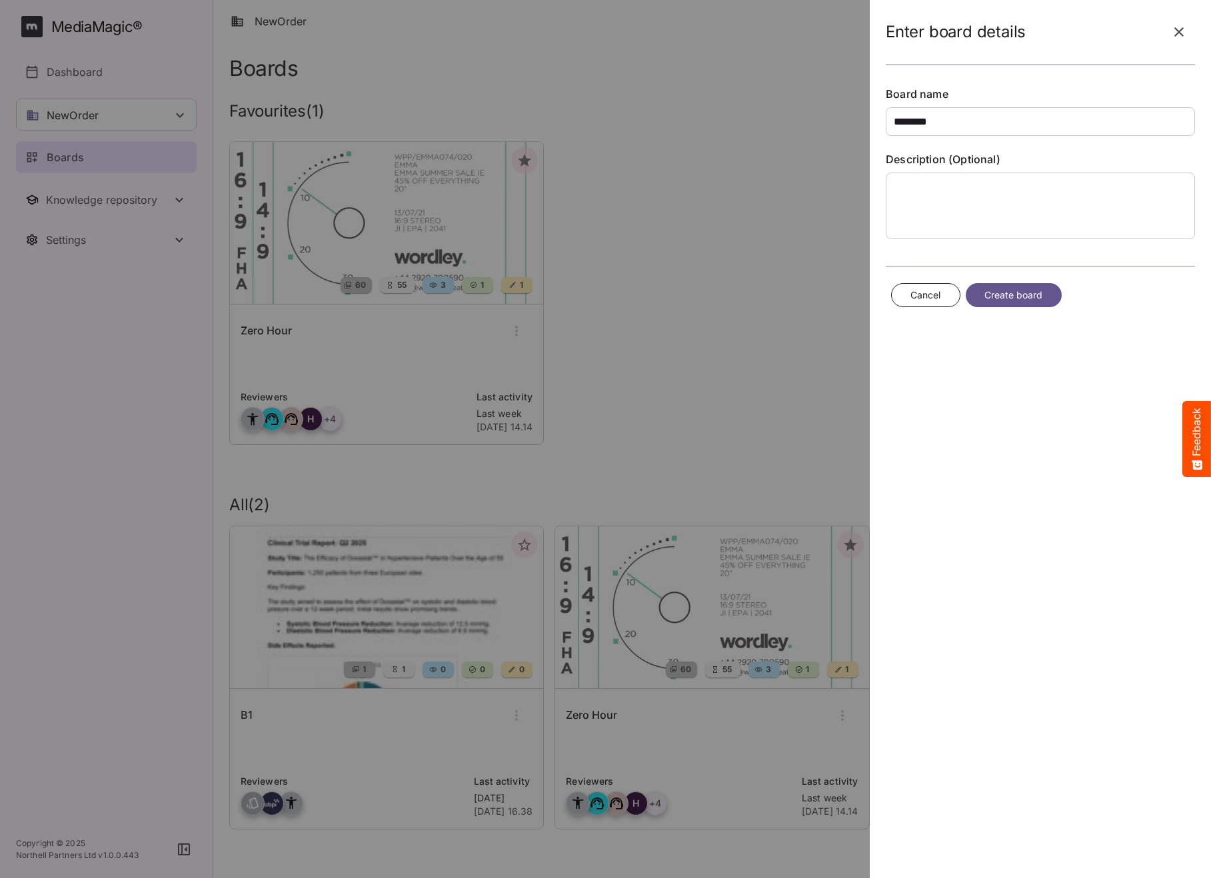  I want to click on button: Feedback, so click(1196, 439).